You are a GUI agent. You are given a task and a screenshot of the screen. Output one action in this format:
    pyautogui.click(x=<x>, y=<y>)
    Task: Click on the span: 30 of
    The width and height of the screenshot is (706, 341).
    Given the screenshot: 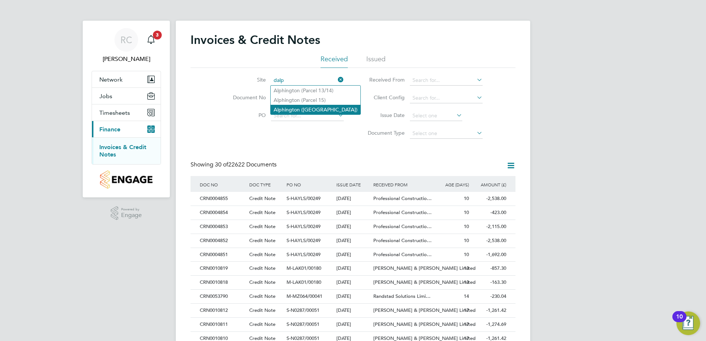 What is the action you would take?
    pyautogui.click(x=222, y=165)
    